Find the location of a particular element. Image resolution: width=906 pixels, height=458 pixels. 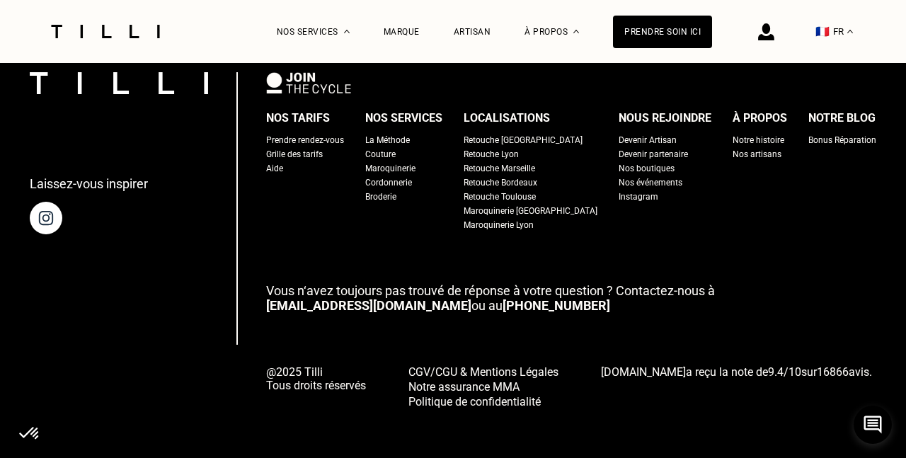

div: À propos is located at coordinates (760, 118).